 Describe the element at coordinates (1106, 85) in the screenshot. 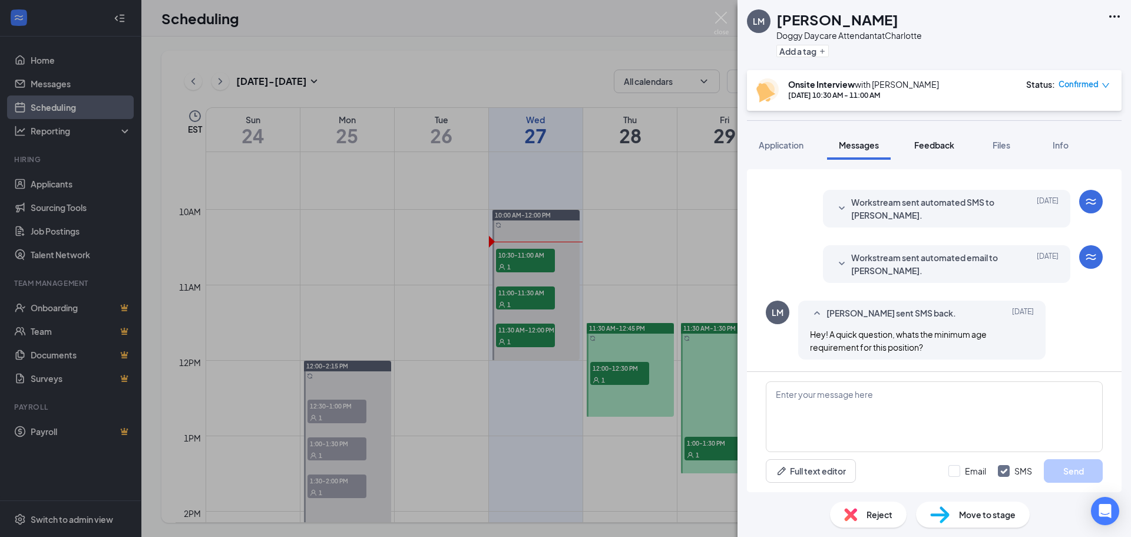

I see `span: down` at that location.